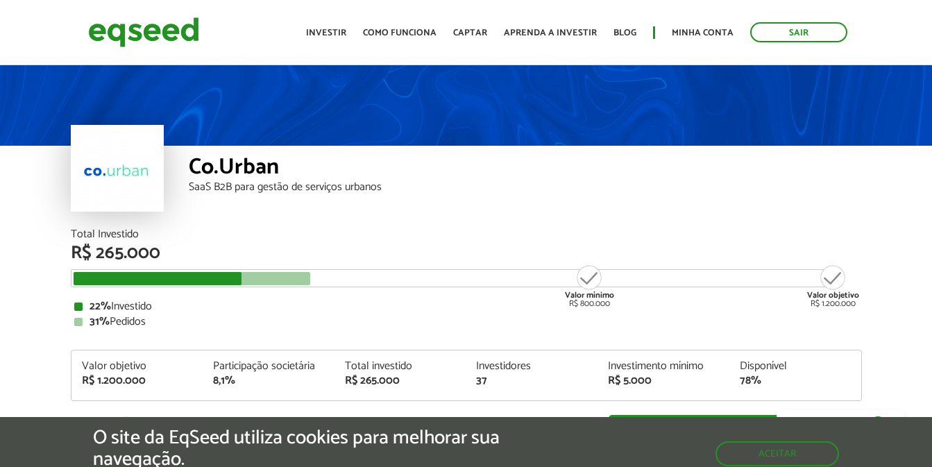  Describe the element at coordinates (526, 169) in the screenshot. I see `div: Co.Urban` at that location.